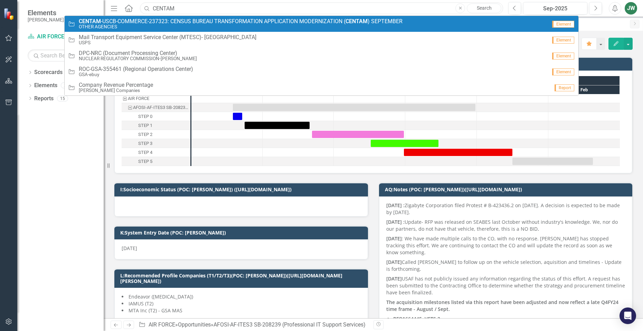 Image resolution: width=643 pixels, height=331 pixels. Describe the element at coordinates (417, 318) in the screenshot. I see `strong: RFQ1664445, VETS 2` at that location.